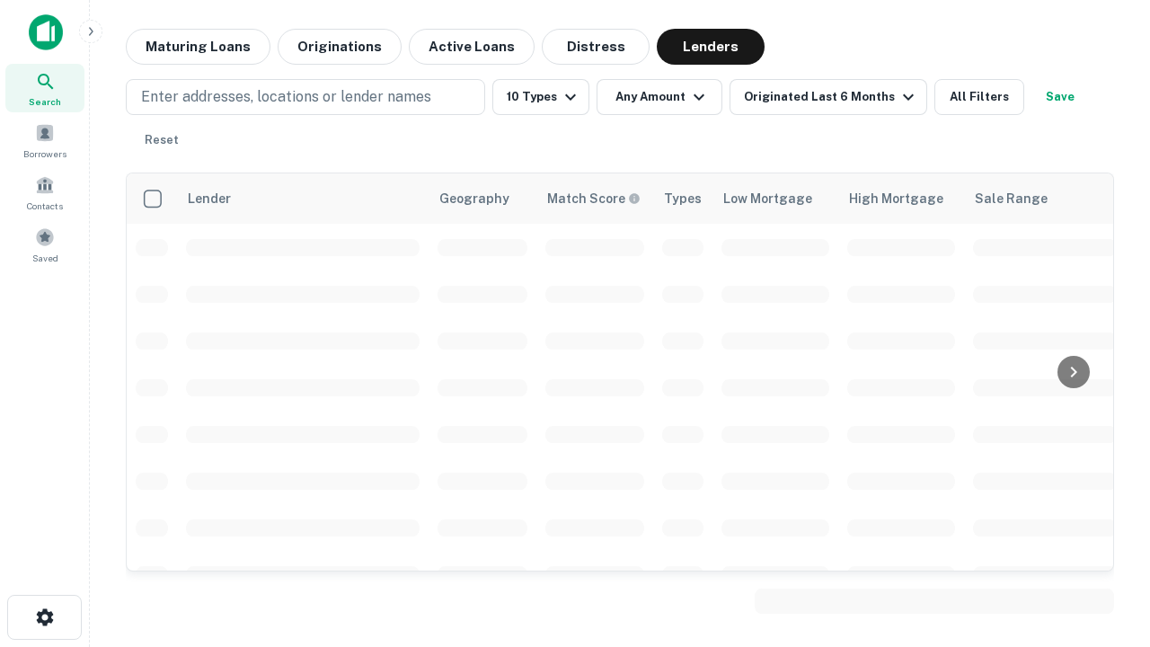 This screenshot has width=1150, height=647. What do you see at coordinates (1045, 199) in the screenshot?
I see `th: Sale Range` at bounding box center [1045, 199].